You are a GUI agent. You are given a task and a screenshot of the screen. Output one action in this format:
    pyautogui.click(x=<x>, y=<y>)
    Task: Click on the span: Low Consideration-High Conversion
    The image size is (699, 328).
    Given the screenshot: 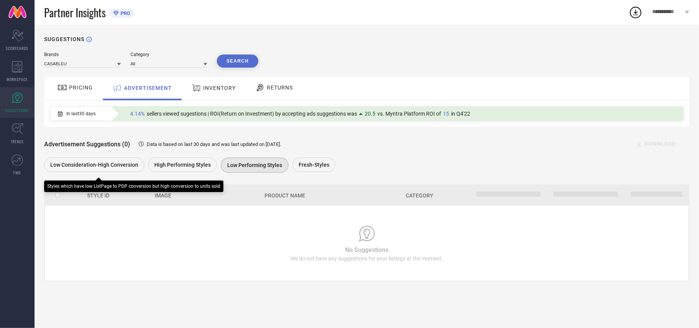 What is the action you would take?
    pyautogui.click(x=94, y=165)
    